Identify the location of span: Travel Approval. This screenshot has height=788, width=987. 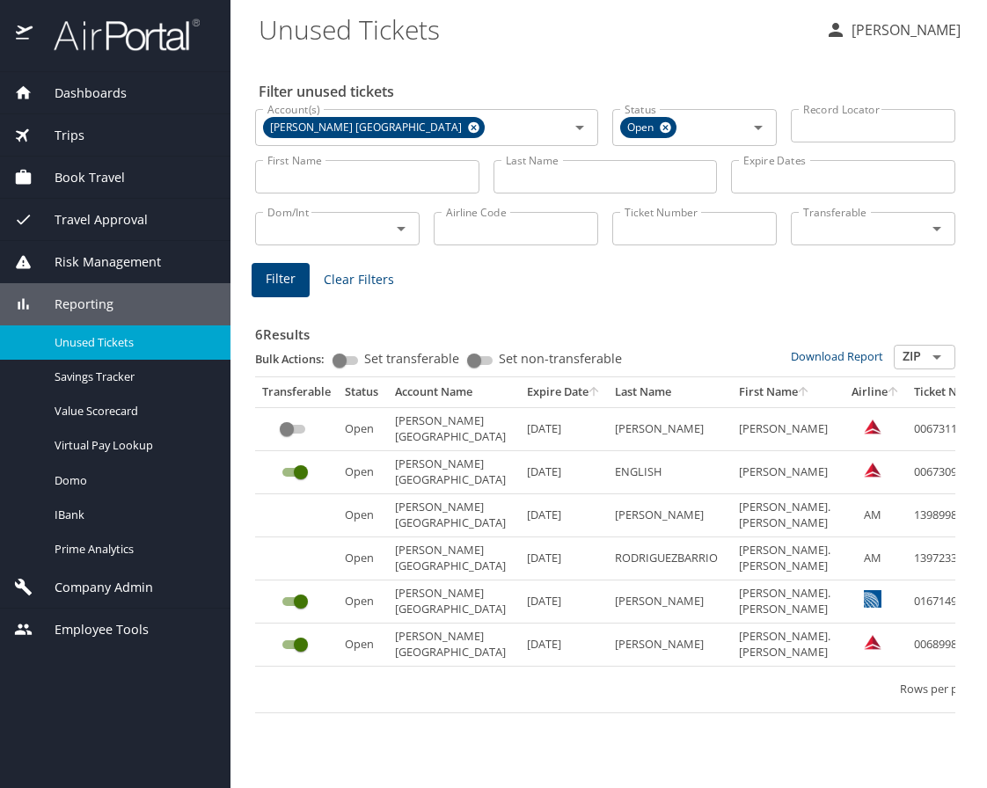
(90, 220).